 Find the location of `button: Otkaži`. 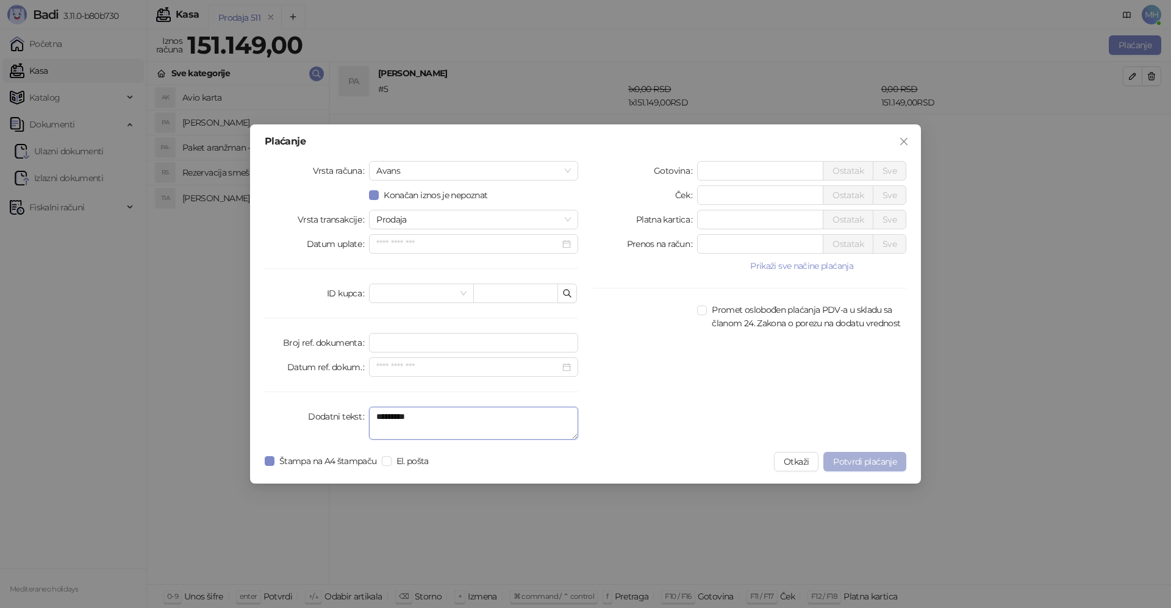

button: Otkaži is located at coordinates (796, 462).